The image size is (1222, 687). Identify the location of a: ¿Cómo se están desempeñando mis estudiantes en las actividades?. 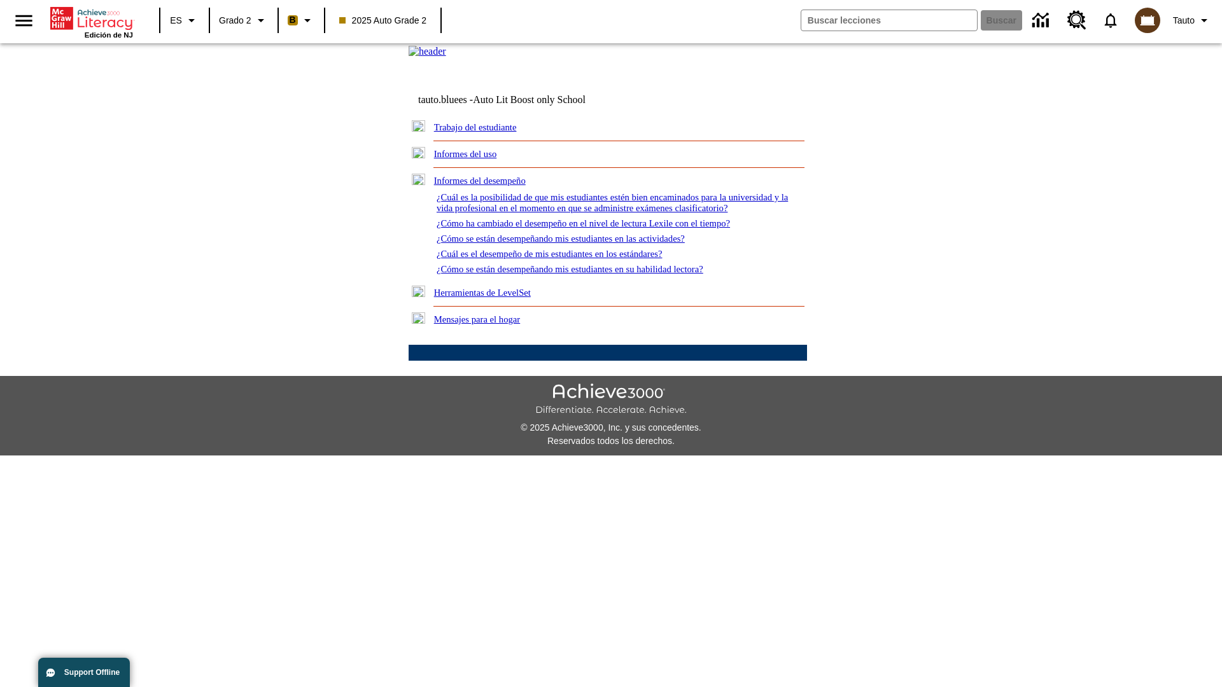
(561, 239).